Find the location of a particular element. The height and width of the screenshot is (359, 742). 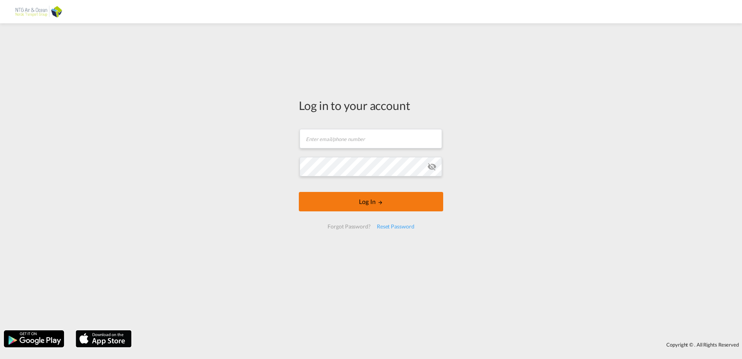

div: Forgot Password? is located at coordinates (349, 226).